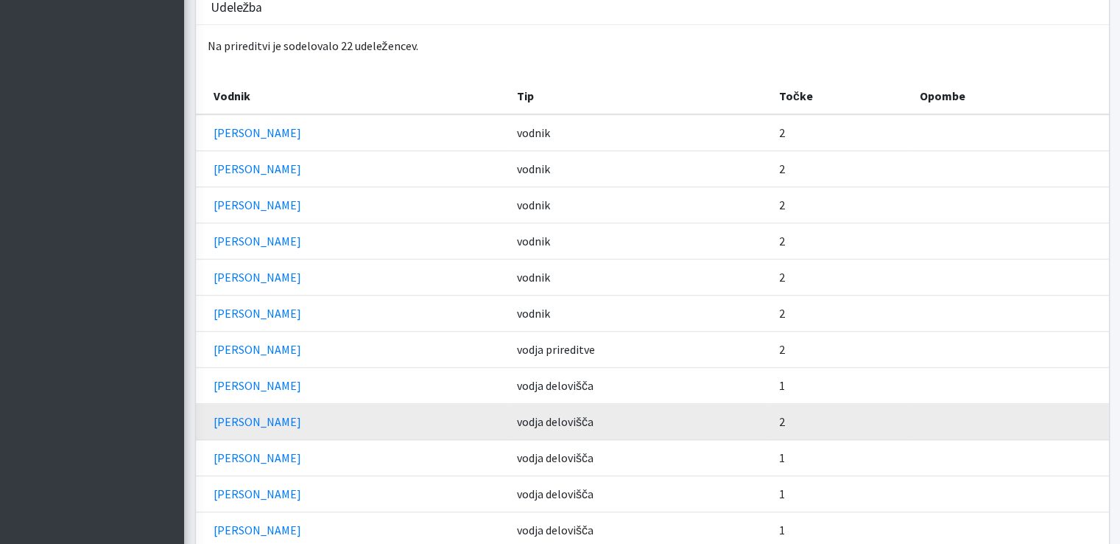 Image resolution: width=1120 pixels, height=544 pixels. I want to click on th: Točke, so click(840, 96).